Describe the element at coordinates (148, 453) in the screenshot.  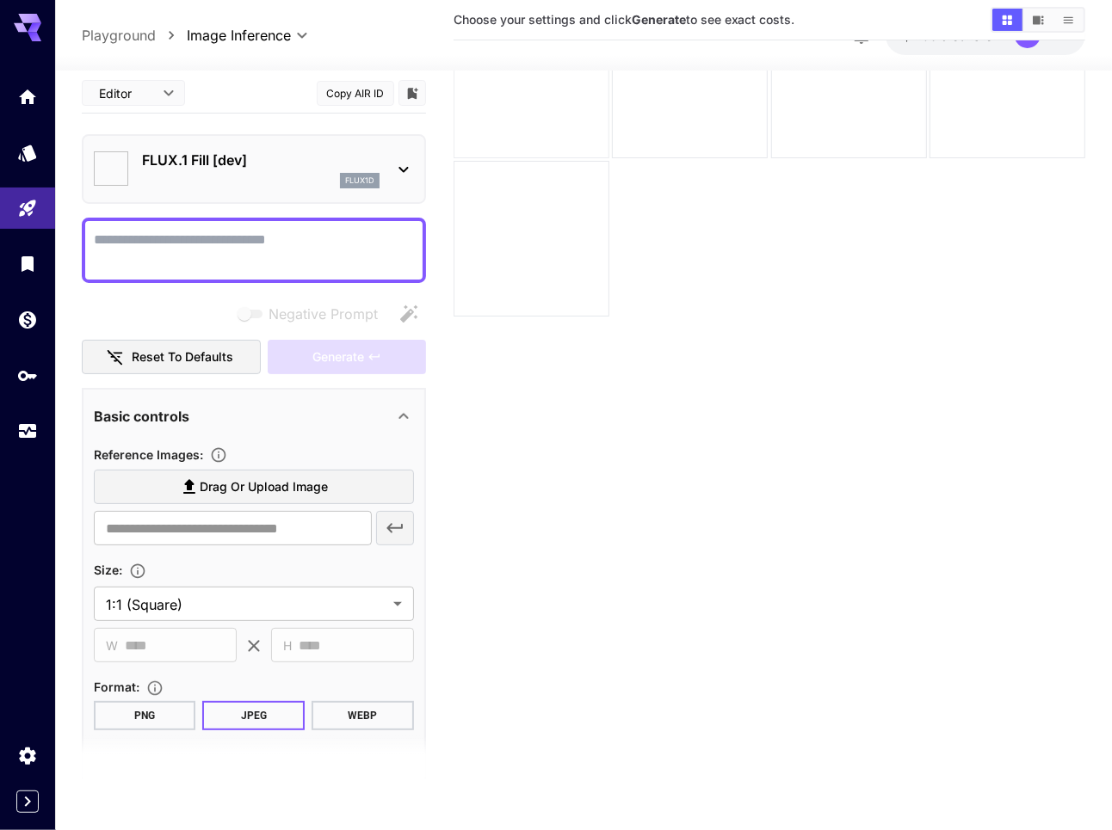
I see `span: Reference Images :` at that location.